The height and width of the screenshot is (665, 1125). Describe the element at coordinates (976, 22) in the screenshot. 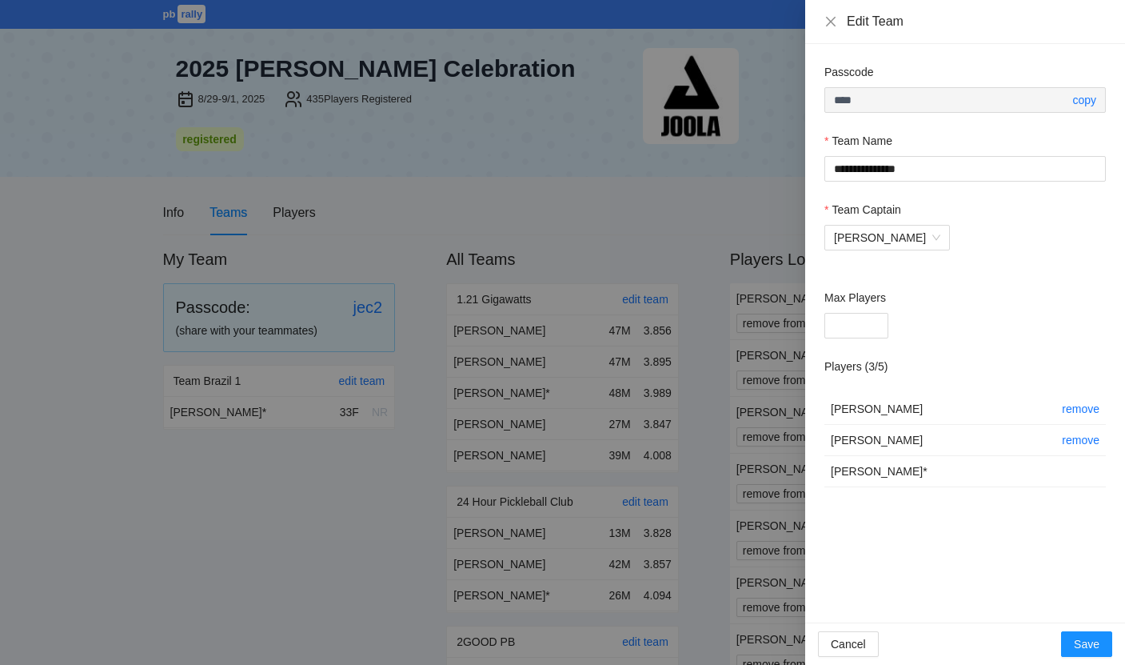

I see `div: Edit Team` at that location.